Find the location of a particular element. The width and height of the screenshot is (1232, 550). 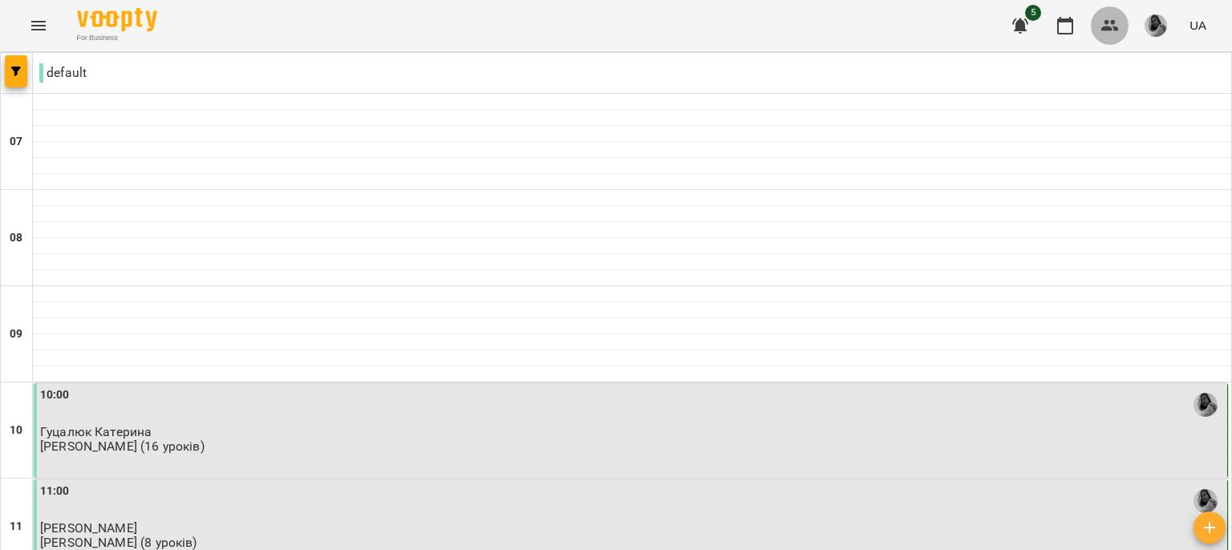

span: 5 is located at coordinates (1033, 13).